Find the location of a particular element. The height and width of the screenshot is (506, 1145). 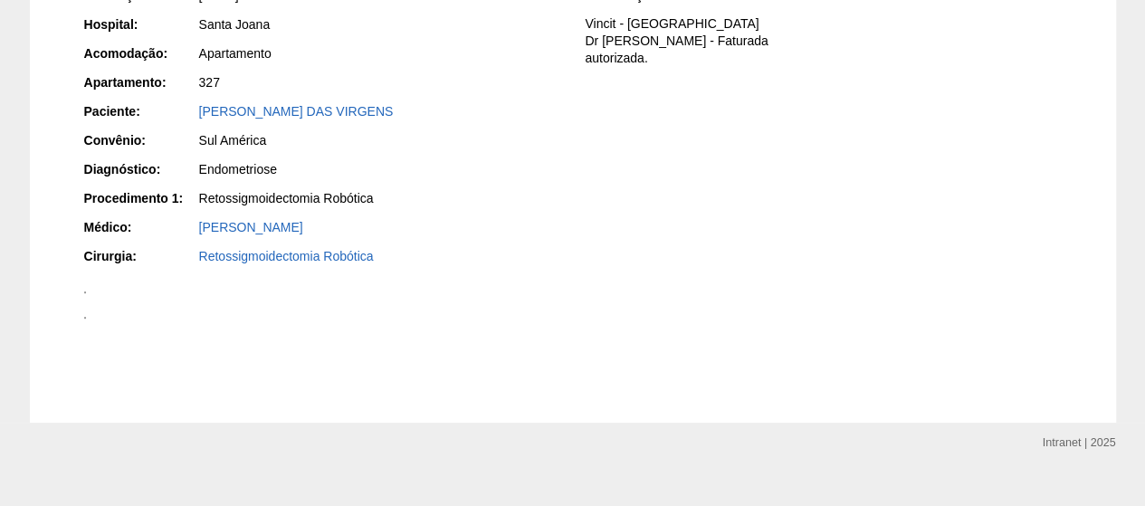

div: Apartamento: is located at coordinates (140, 82).